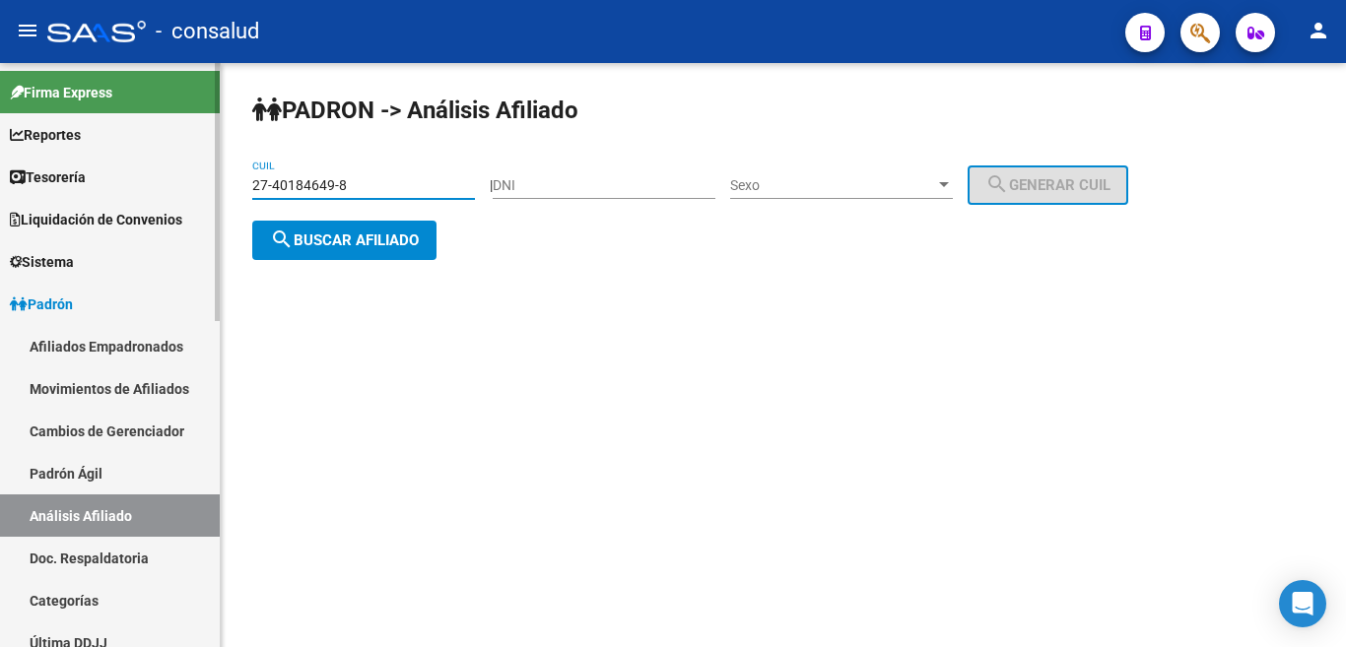 The height and width of the screenshot is (647, 1346). Describe the element at coordinates (1318, 31) in the screenshot. I see `mat-icon: person` at that location.